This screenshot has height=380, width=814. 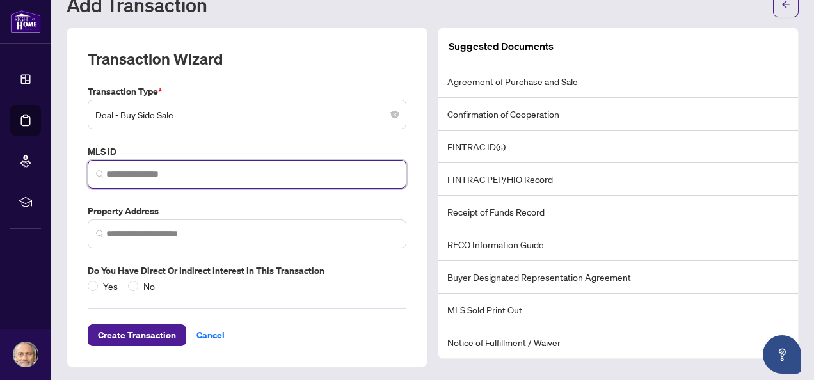 I want to click on label: Property Address, so click(x=247, y=211).